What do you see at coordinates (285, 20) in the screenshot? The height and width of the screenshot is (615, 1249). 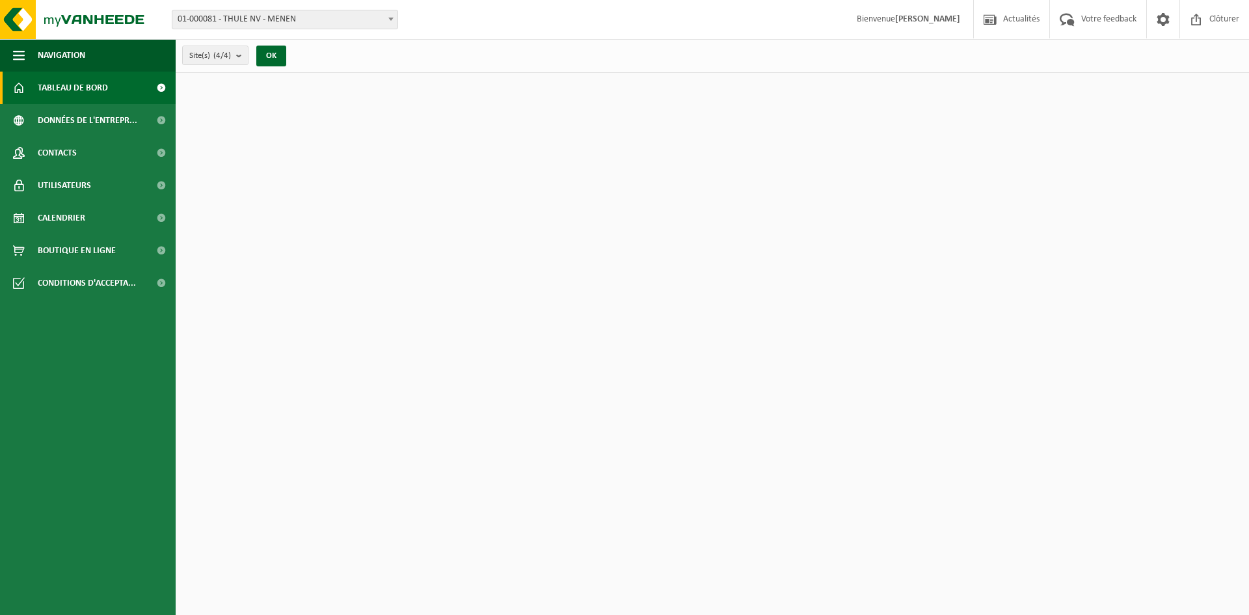 I see `span: 01-000081 - THULE NV - MENEN` at bounding box center [285, 20].